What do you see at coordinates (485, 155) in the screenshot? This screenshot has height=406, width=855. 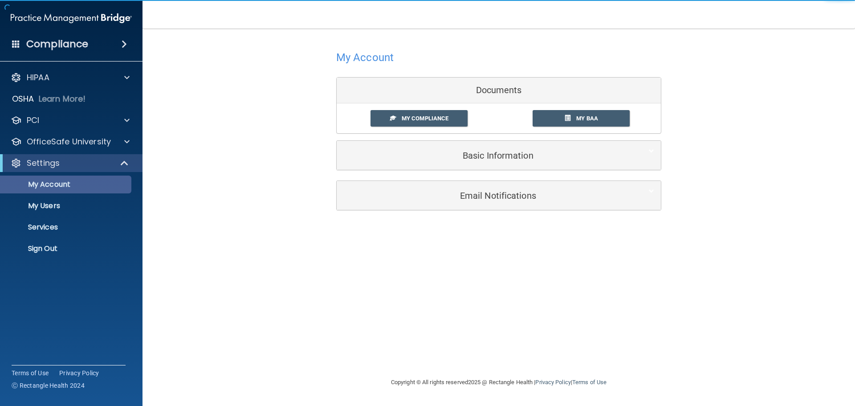 I see `h5: Basic Information` at bounding box center [485, 155].